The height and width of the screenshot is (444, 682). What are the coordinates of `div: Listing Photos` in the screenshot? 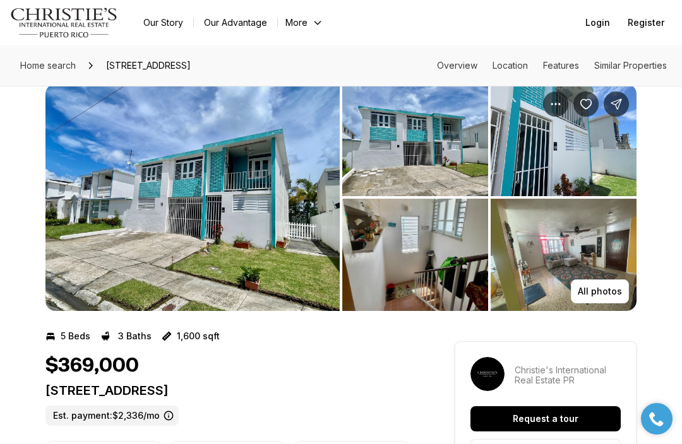 It's located at (341, 198).